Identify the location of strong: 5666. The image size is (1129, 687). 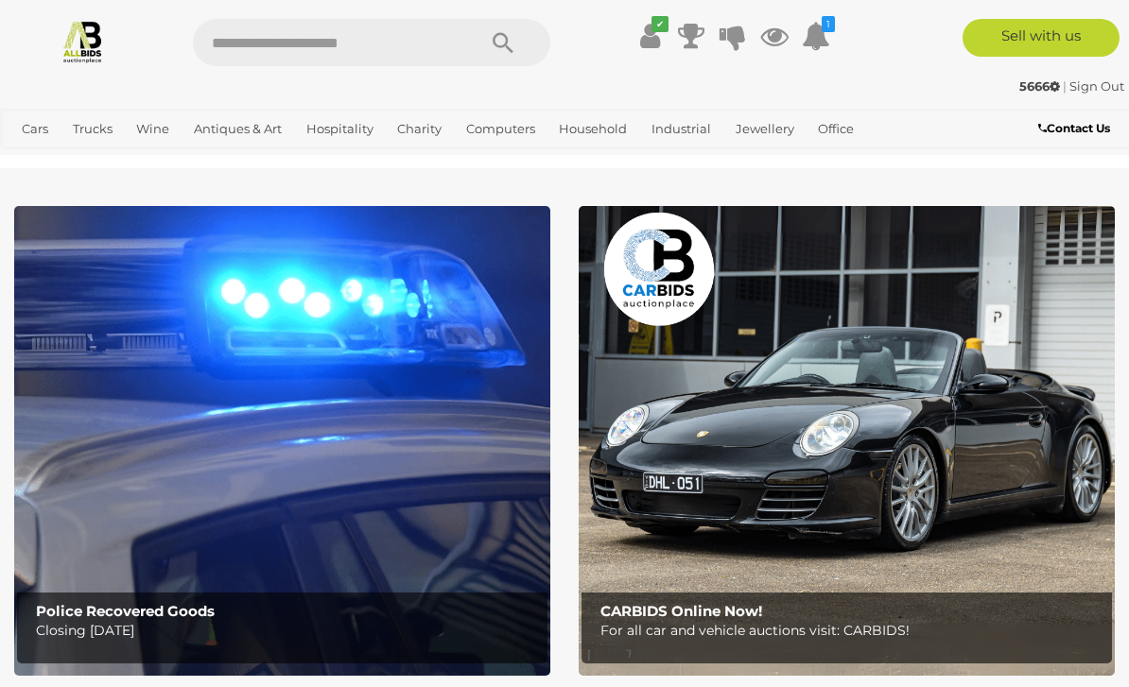
(1039, 86).